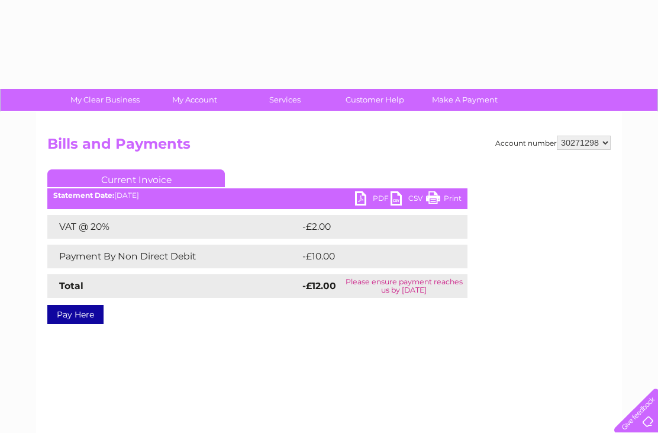 The height and width of the screenshot is (433, 658). Describe the element at coordinates (285, 99) in the screenshot. I see `a: Services` at that location.